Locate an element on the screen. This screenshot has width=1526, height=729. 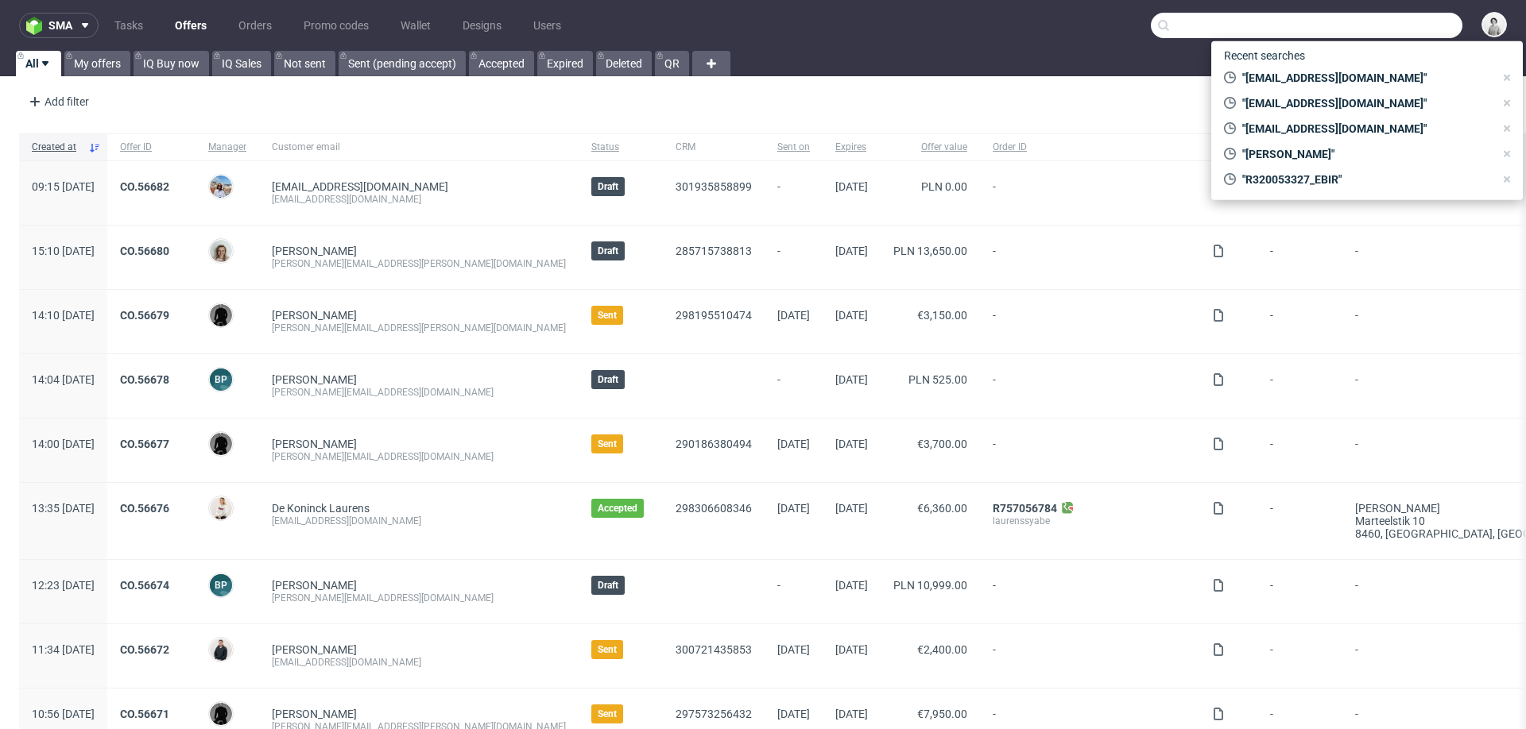
a: De Koninck Laurens is located at coordinates (320, 509).